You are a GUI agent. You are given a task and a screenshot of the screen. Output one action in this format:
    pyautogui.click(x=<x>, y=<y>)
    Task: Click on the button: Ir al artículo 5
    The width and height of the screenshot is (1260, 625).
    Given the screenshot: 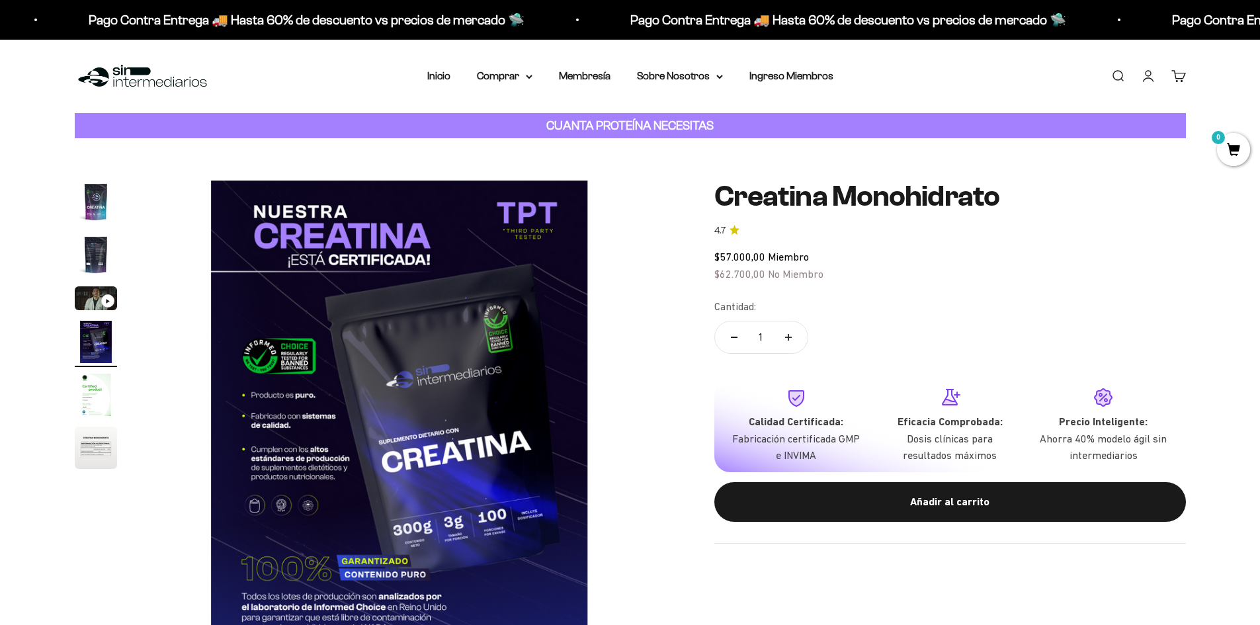 What is the action you would take?
    pyautogui.click(x=96, y=397)
    